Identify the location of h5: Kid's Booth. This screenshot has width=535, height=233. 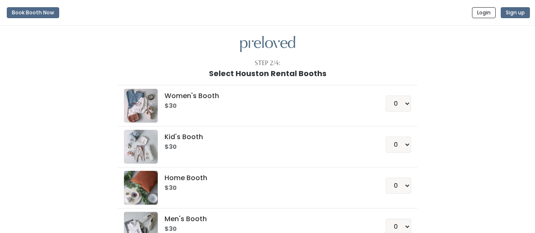
(265, 137).